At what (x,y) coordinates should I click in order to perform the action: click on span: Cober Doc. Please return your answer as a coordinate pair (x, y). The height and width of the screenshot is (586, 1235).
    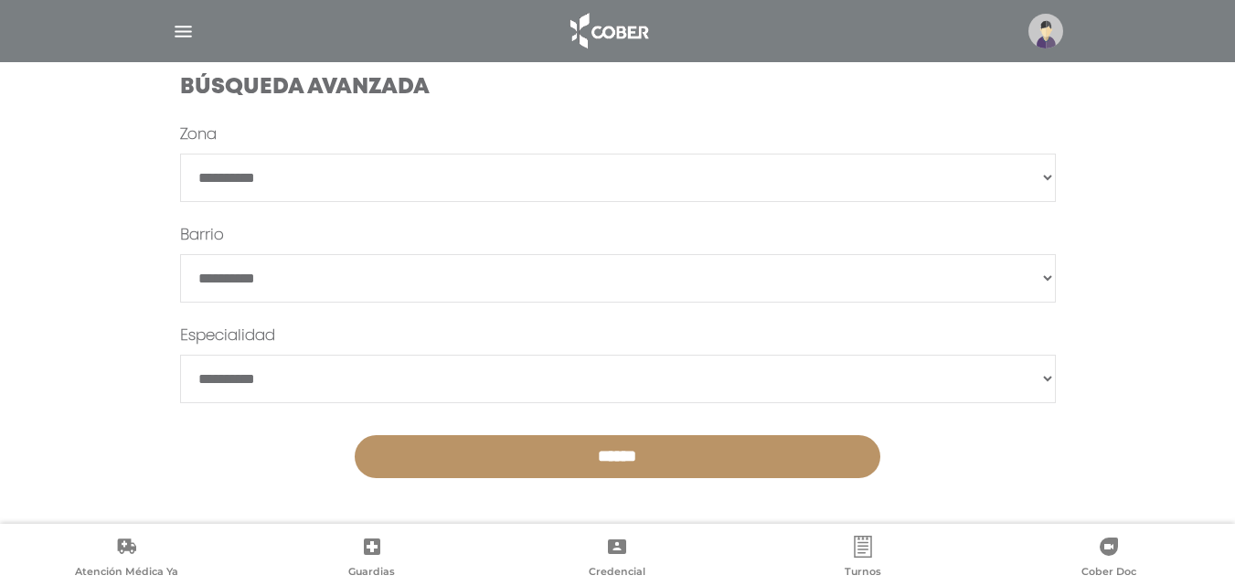
    Looking at the image, I should click on (1108, 573).